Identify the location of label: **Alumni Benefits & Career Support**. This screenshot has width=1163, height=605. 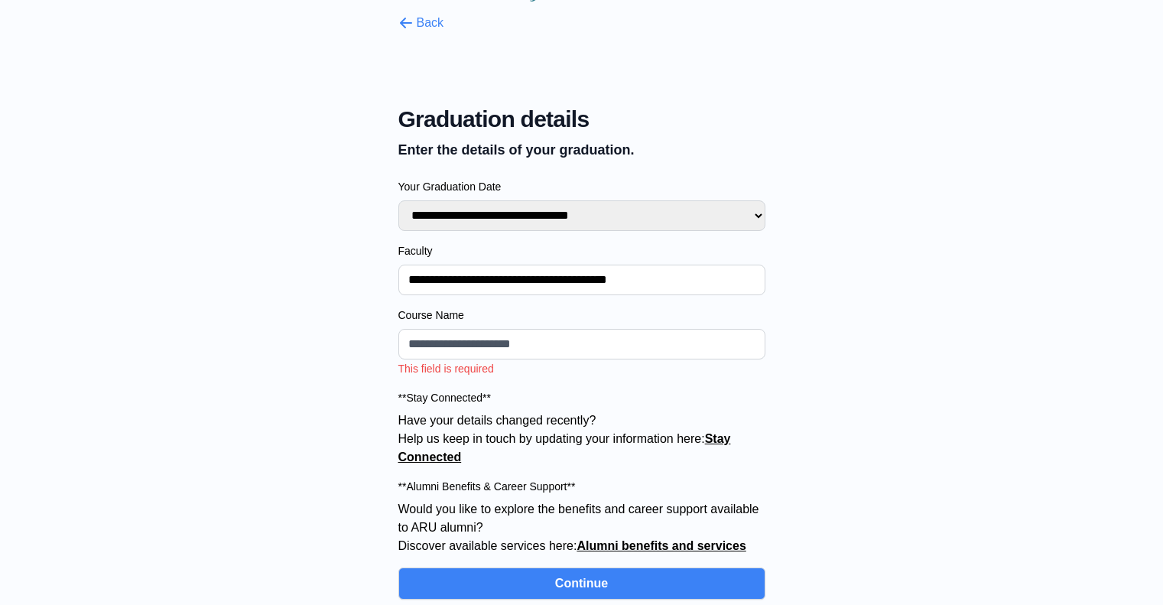
(582, 486).